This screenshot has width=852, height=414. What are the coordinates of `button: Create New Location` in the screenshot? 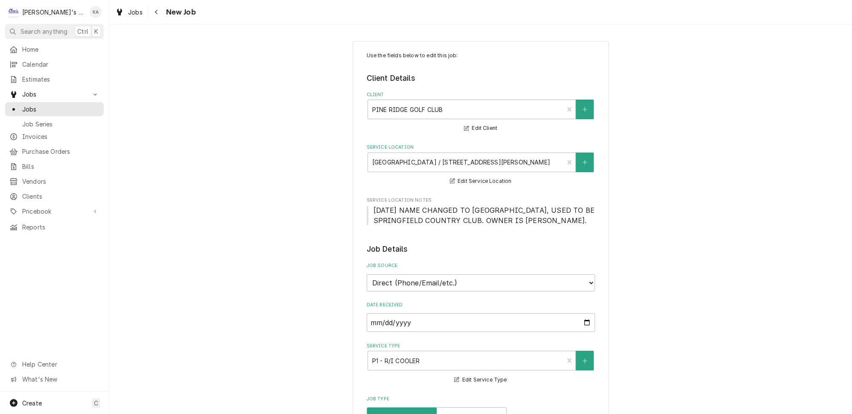 It's located at (585, 162).